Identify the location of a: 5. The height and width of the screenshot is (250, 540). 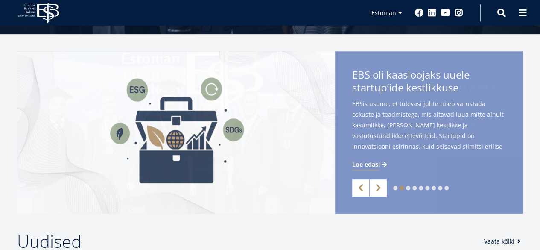
(421, 188).